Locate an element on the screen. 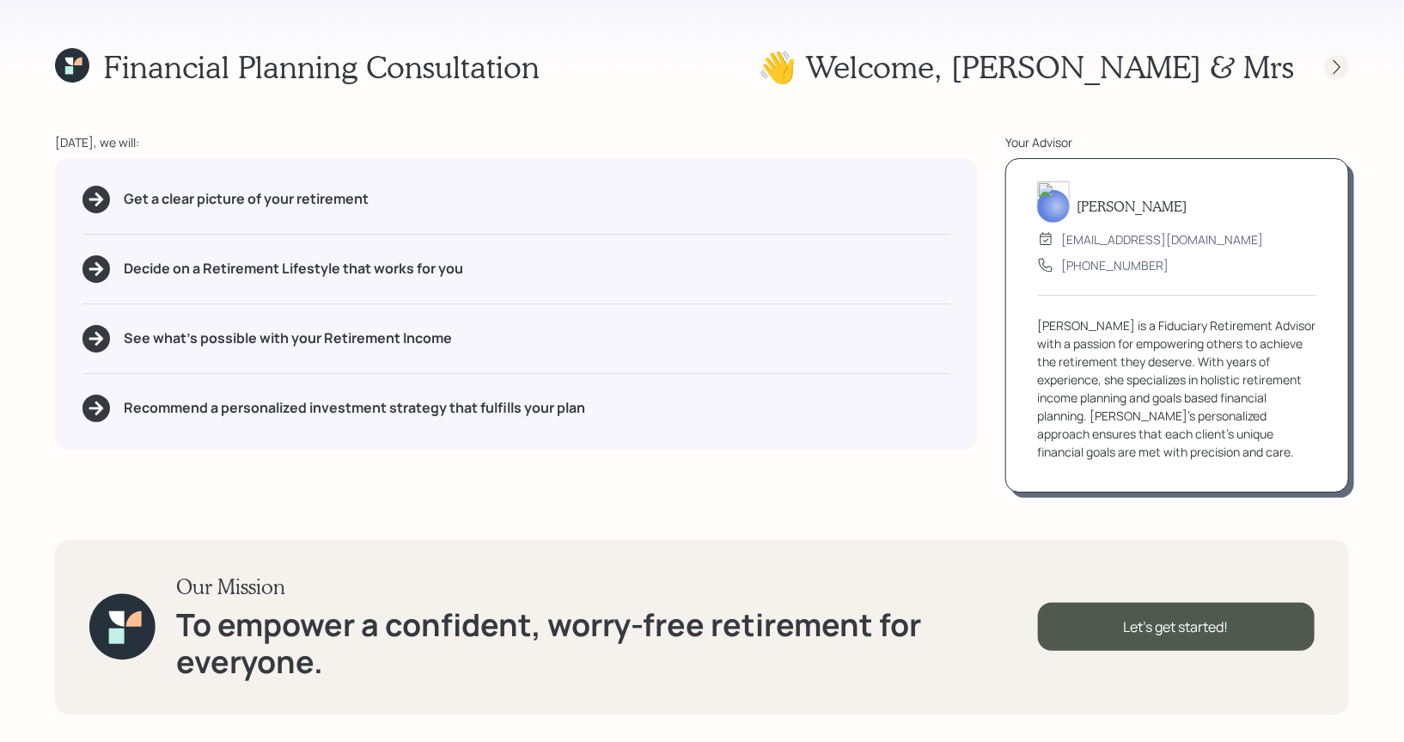 The width and height of the screenshot is (1404, 742). img: treva-nostdahl-headshot.png is located at coordinates (1054, 202).